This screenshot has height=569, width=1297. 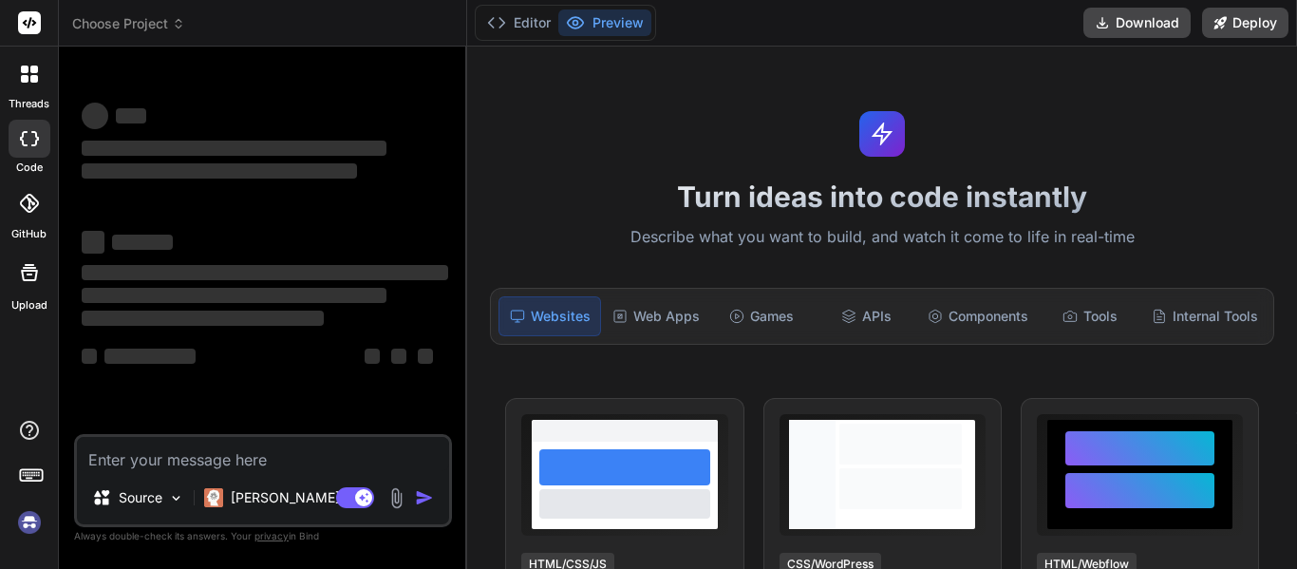 What do you see at coordinates (29, 522) in the screenshot?
I see `img: signin` at bounding box center [29, 522].